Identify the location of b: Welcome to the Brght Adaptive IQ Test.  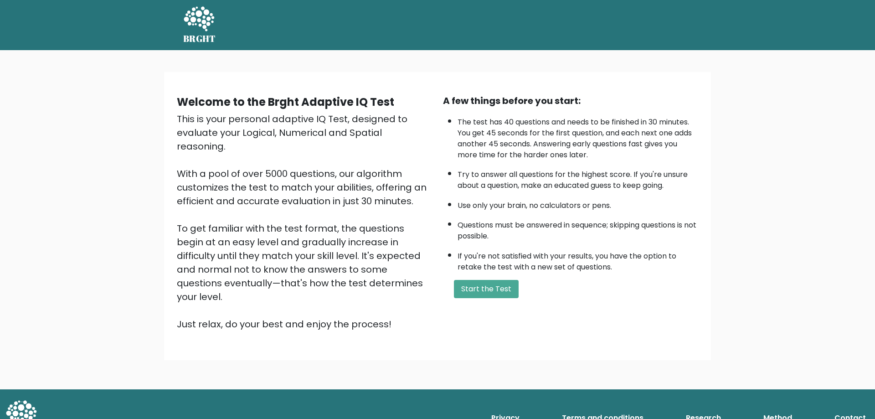
(285, 102).